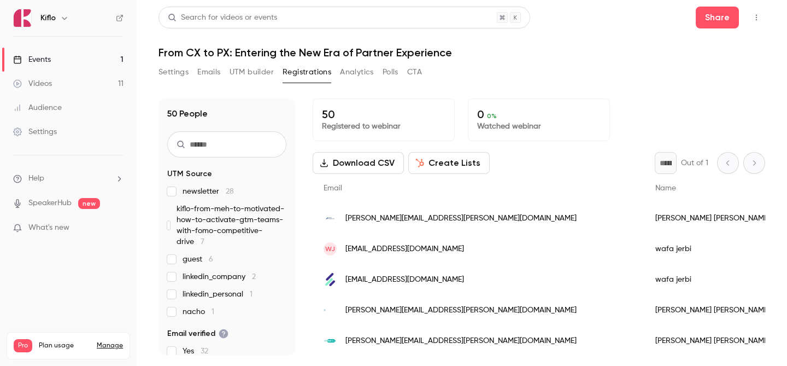 This screenshot has height=366, width=787. Describe the element at coordinates (384, 114) in the screenshot. I see `p: 50` at that location.